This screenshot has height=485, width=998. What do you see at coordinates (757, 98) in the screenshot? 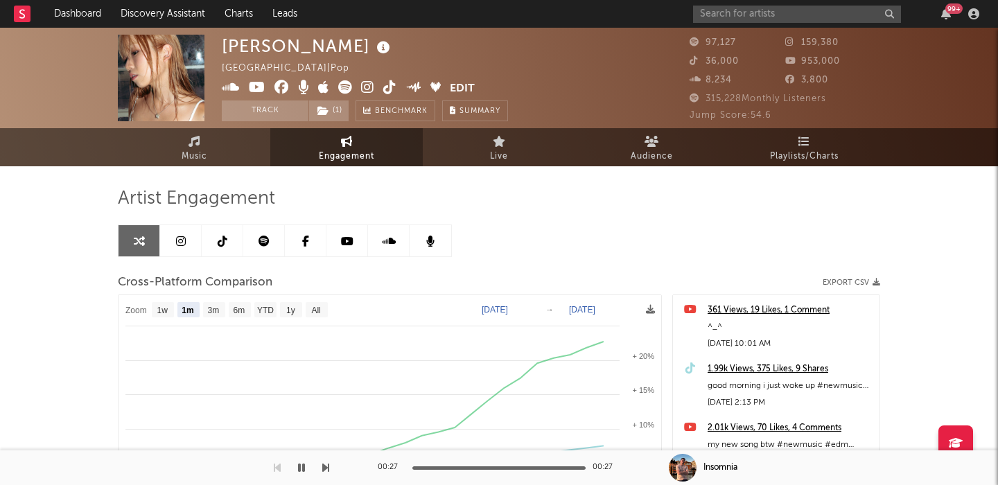
I see `span: 315,228 Monthly Listeners` at bounding box center [757, 98].